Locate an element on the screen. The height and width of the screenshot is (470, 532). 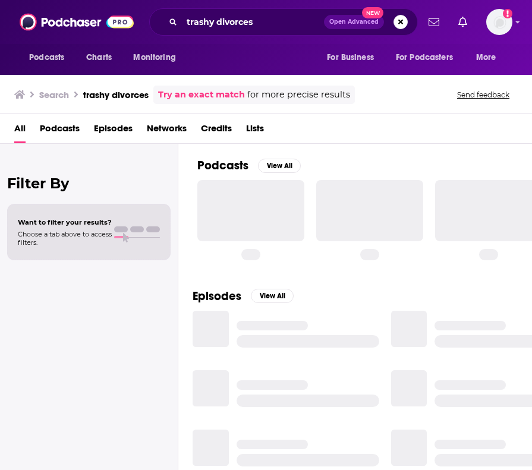
span: Lists is located at coordinates (255, 131).